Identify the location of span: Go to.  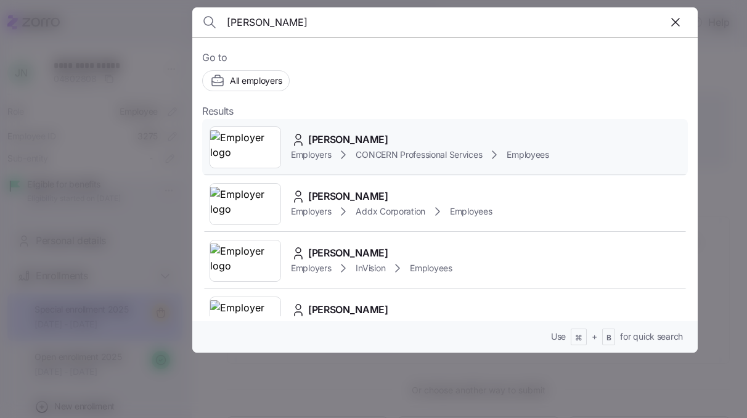
(445, 57).